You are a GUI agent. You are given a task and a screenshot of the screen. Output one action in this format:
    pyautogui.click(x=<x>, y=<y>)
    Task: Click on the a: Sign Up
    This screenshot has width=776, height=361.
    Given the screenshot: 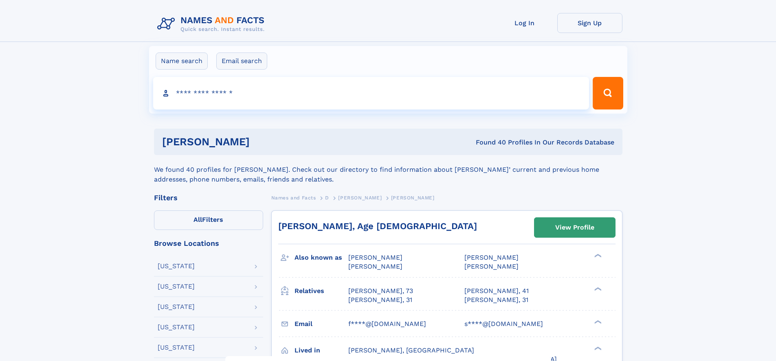 What is the action you would take?
    pyautogui.click(x=590, y=23)
    